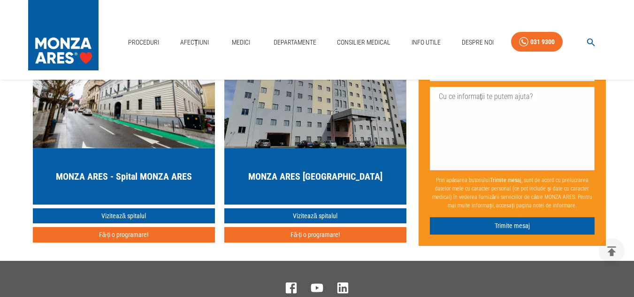  I want to click on p: Prin apăsarea butonului , sunt de acord cu prelucrarea datelor mele cu caracter personal (ce pot ..., so click(513, 193).